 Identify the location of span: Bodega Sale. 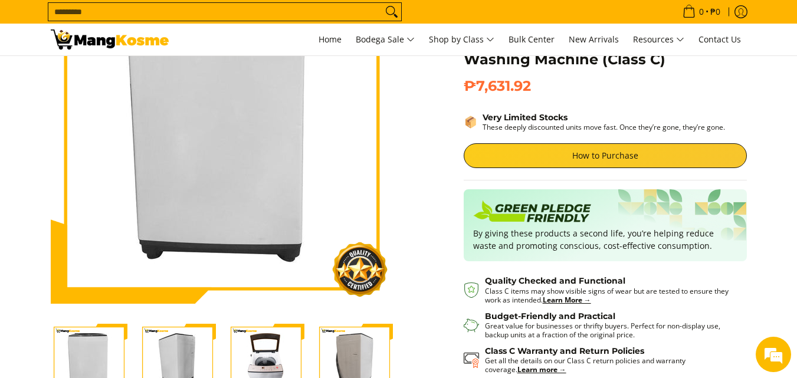
(385, 40).